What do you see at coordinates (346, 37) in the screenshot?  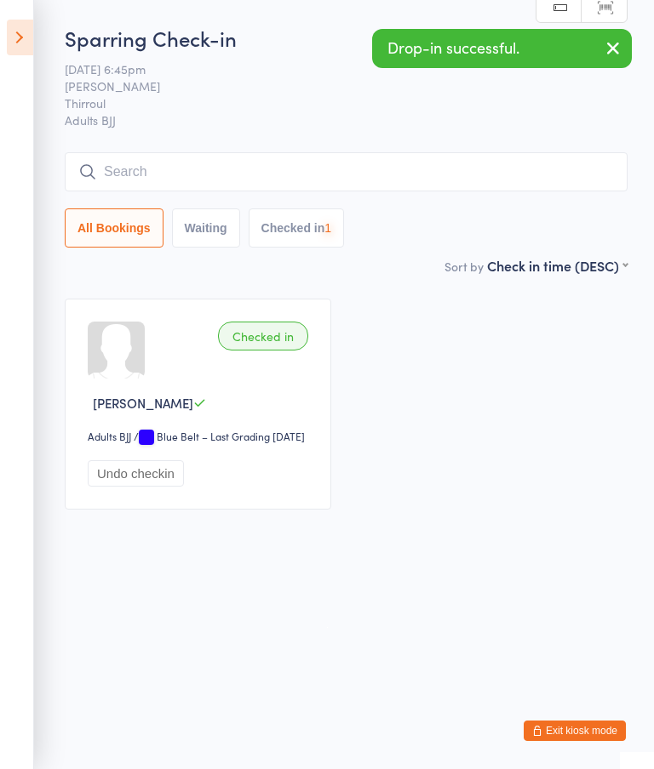 I see `h2: Sparring Check-in` at bounding box center [346, 37].